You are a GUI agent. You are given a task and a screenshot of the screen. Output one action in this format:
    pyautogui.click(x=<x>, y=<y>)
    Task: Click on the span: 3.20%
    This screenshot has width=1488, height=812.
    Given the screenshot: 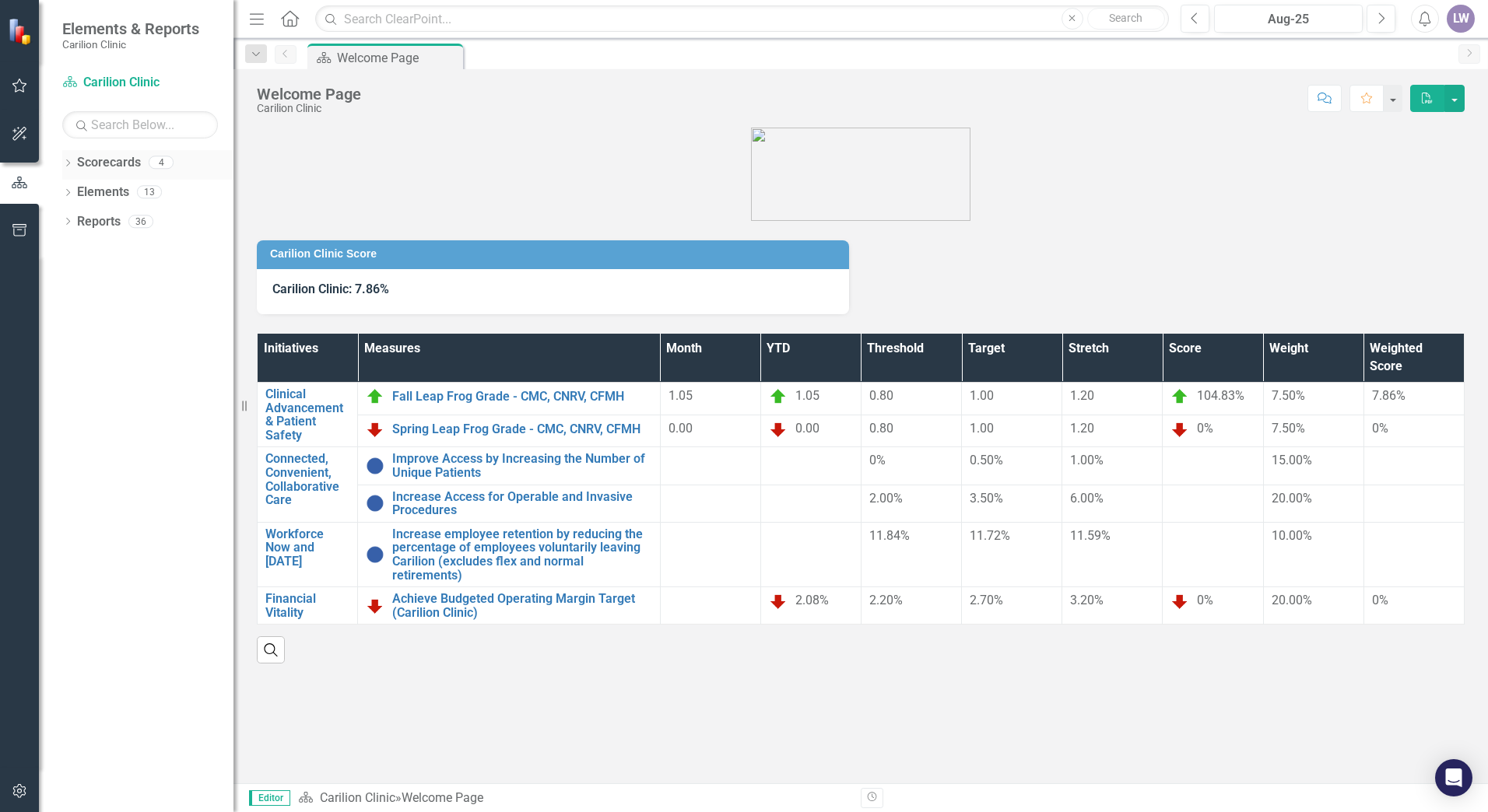 What is the action you would take?
    pyautogui.click(x=1086, y=600)
    